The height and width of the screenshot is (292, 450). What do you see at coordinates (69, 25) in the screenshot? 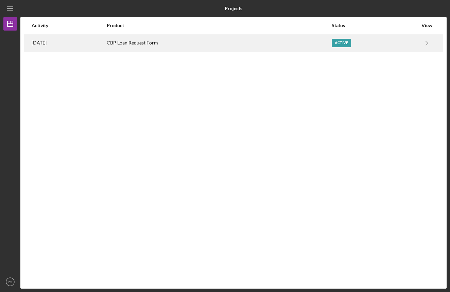
I see `div: Activity` at bounding box center [69, 25].